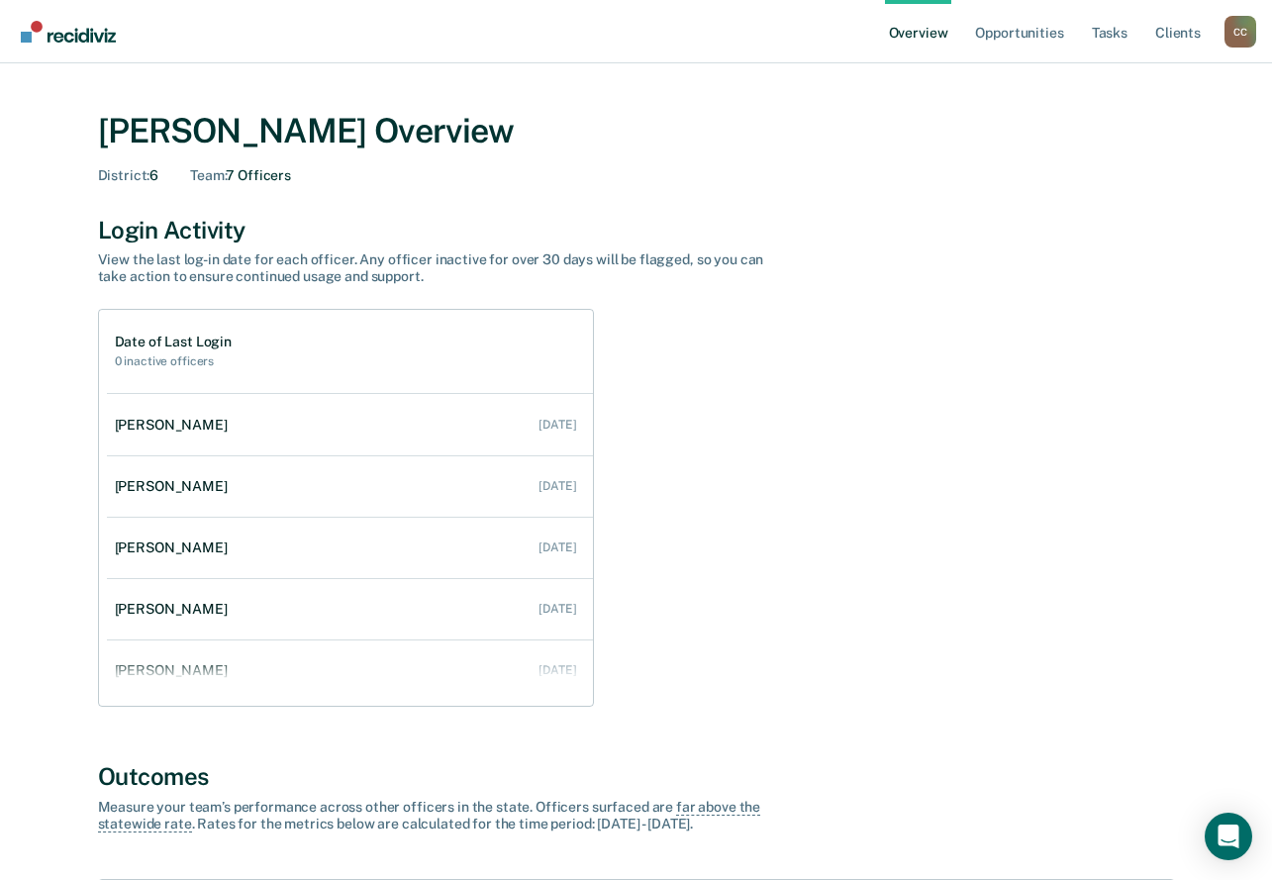 The height and width of the screenshot is (880, 1272). I want to click on div: Open Intercom Messenger, so click(1229, 837).